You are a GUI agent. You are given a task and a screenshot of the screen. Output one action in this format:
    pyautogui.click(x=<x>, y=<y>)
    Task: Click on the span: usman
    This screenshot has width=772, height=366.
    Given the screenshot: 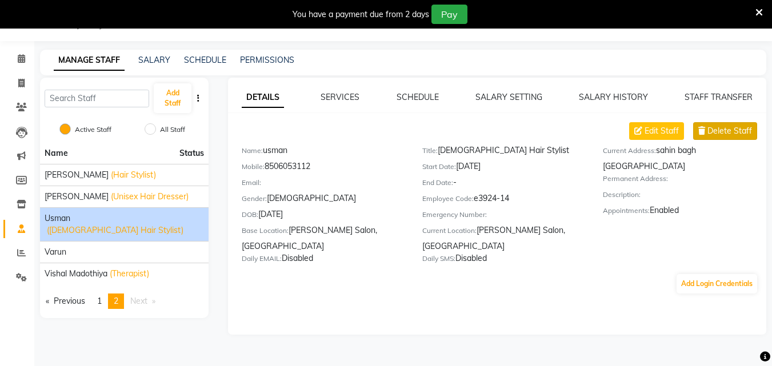 What is the action you would take?
    pyautogui.click(x=57, y=218)
    